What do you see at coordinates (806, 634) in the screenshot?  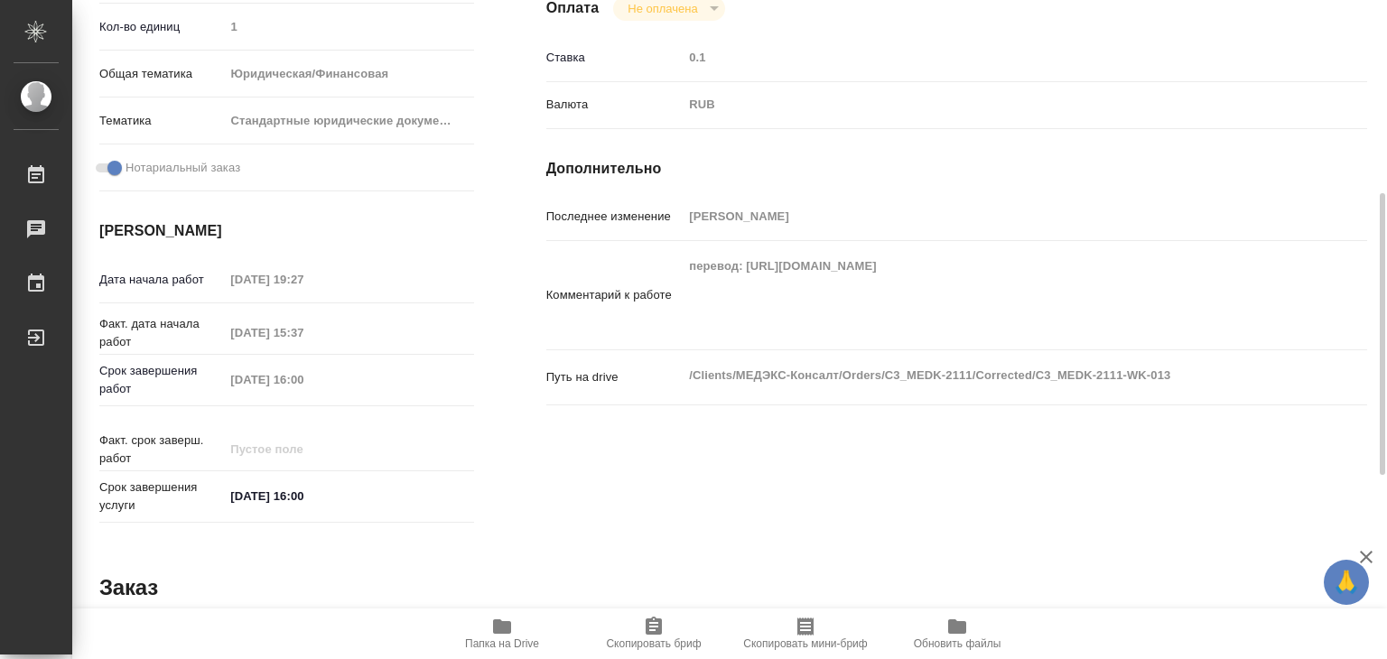 I see `button: Скопировать мини-бриф` at bounding box center [806, 634].